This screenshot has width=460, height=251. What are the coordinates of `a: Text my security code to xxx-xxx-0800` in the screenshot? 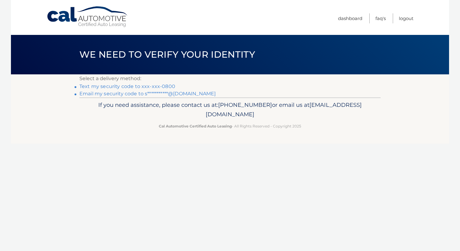 It's located at (127, 86).